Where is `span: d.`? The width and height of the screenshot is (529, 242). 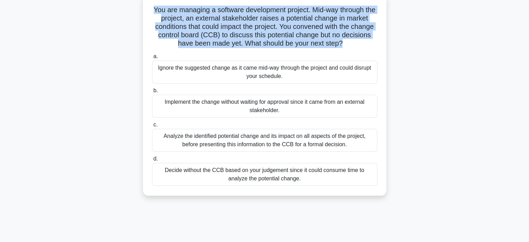 span: d. is located at coordinates (155, 158).